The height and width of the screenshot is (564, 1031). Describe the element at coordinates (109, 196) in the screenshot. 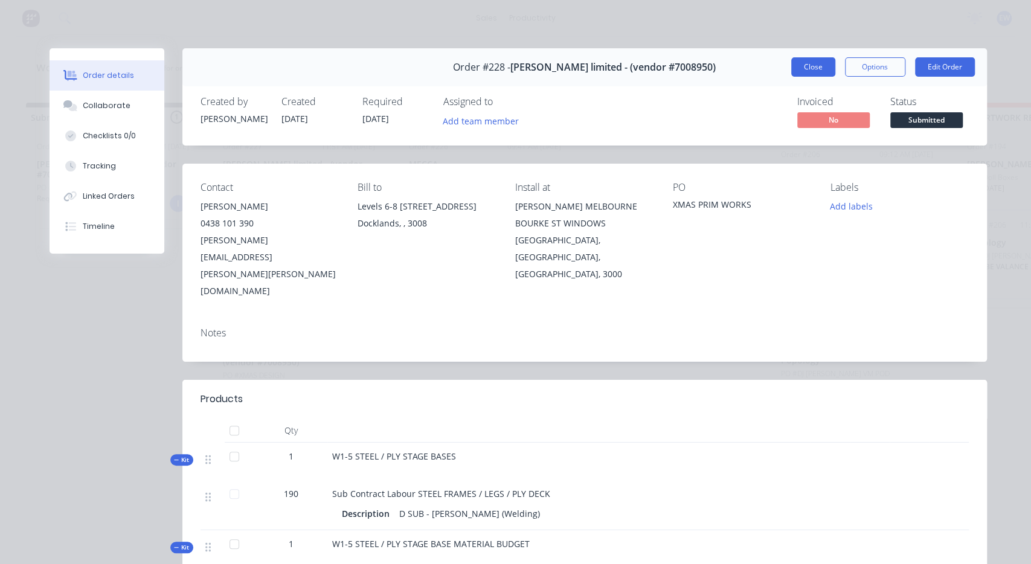

I see `div: Linked Orders` at that location.